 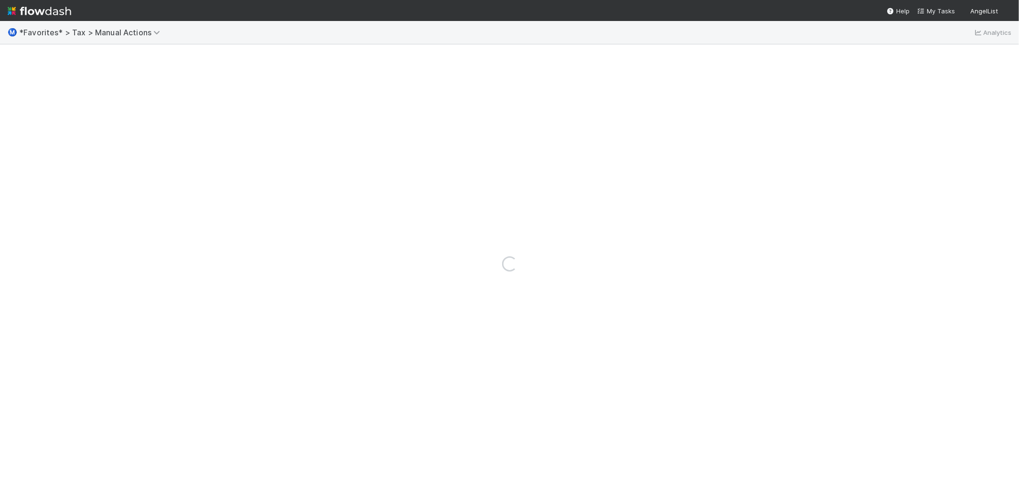 What do you see at coordinates (935, 11) in the screenshot?
I see `span: My Tasks` at bounding box center [935, 11].